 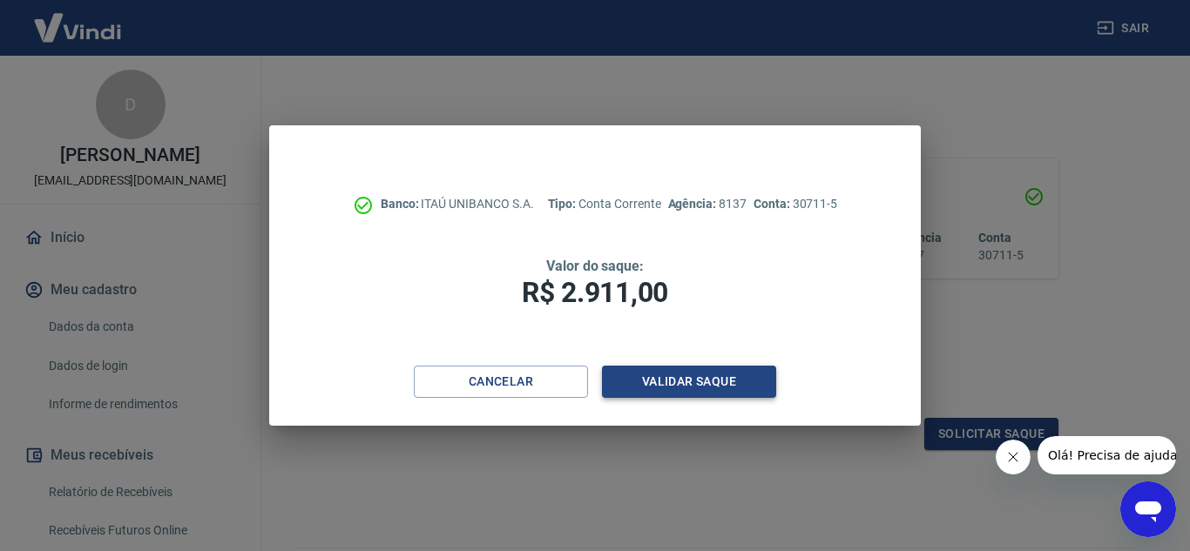 I want to click on span: Conta:, so click(x=773, y=204).